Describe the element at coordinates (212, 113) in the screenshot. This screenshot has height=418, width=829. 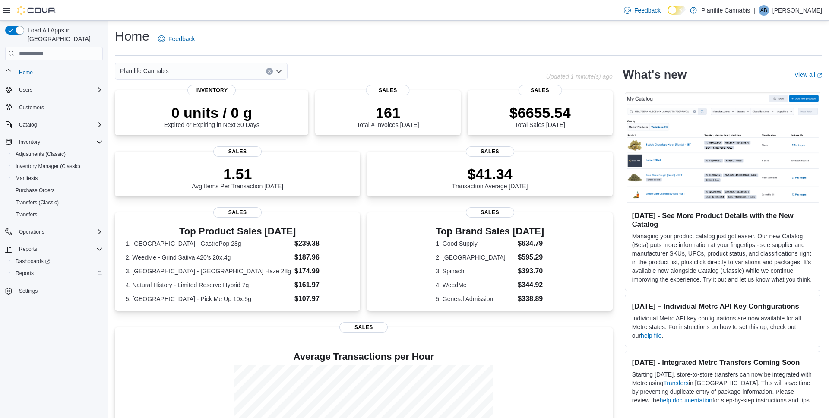
I see `p: 0 units / 0 g` at that location.